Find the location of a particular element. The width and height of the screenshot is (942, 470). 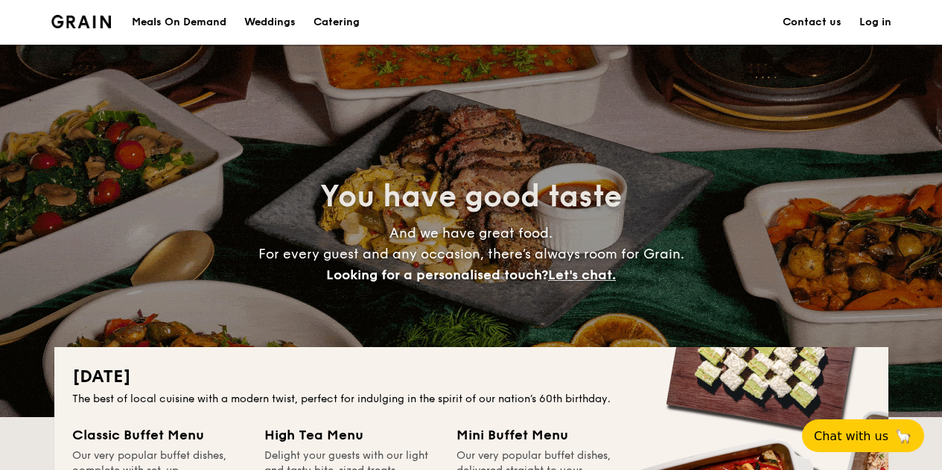

div: The best of local cuisine with a modern twist, perfect for indulging in the spirit of our nation’... is located at coordinates (471, 399).